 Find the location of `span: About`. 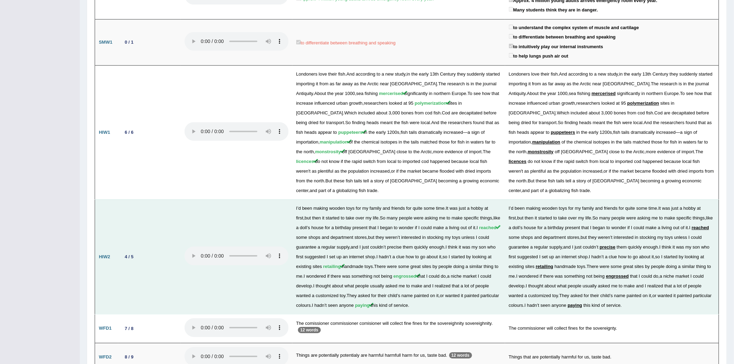

span: About is located at coordinates (320, 93).